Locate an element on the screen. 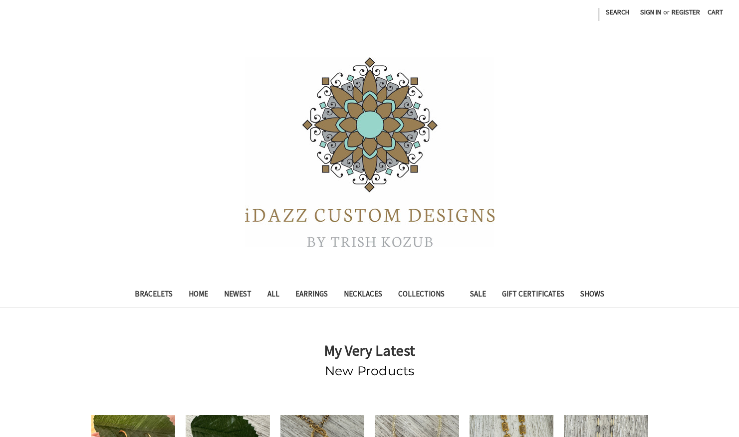 The height and width of the screenshot is (437, 739). a: Home is located at coordinates (198, 295).